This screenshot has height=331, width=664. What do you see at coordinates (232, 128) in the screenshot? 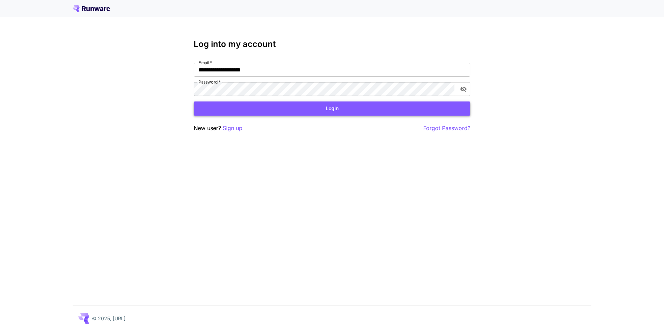
I see `p: Sign up` at bounding box center [232, 128].